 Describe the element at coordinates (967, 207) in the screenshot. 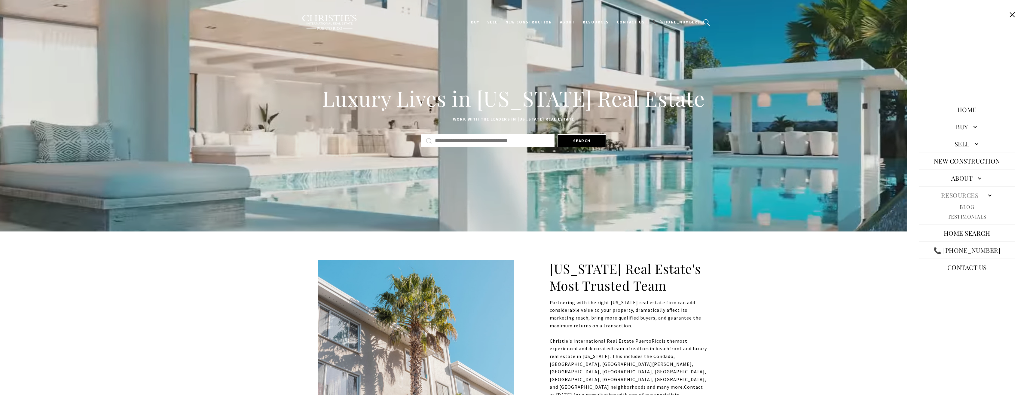

I see `a: Blog` at that location.